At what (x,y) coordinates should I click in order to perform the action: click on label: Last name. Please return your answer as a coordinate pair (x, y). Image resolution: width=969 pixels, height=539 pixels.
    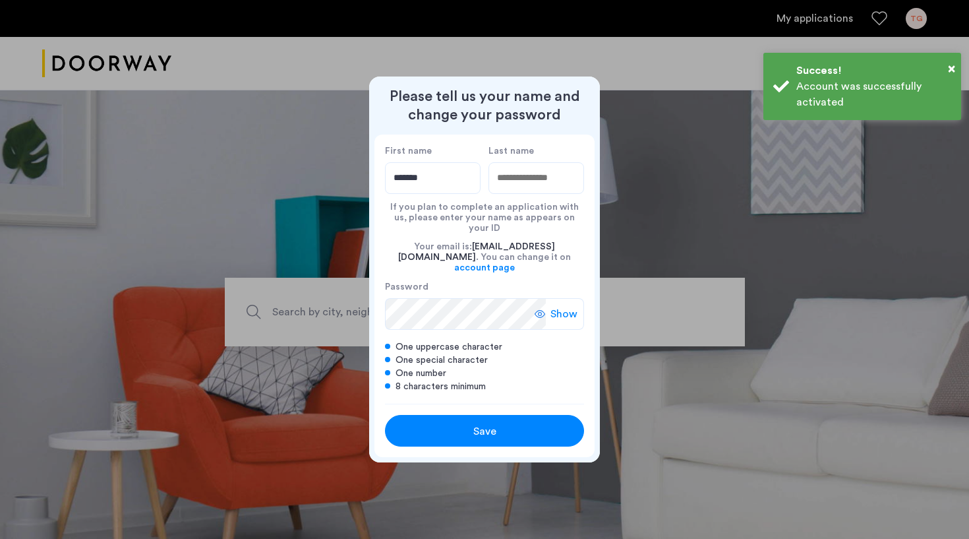
    Looking at the image, I should click on (536, 151).